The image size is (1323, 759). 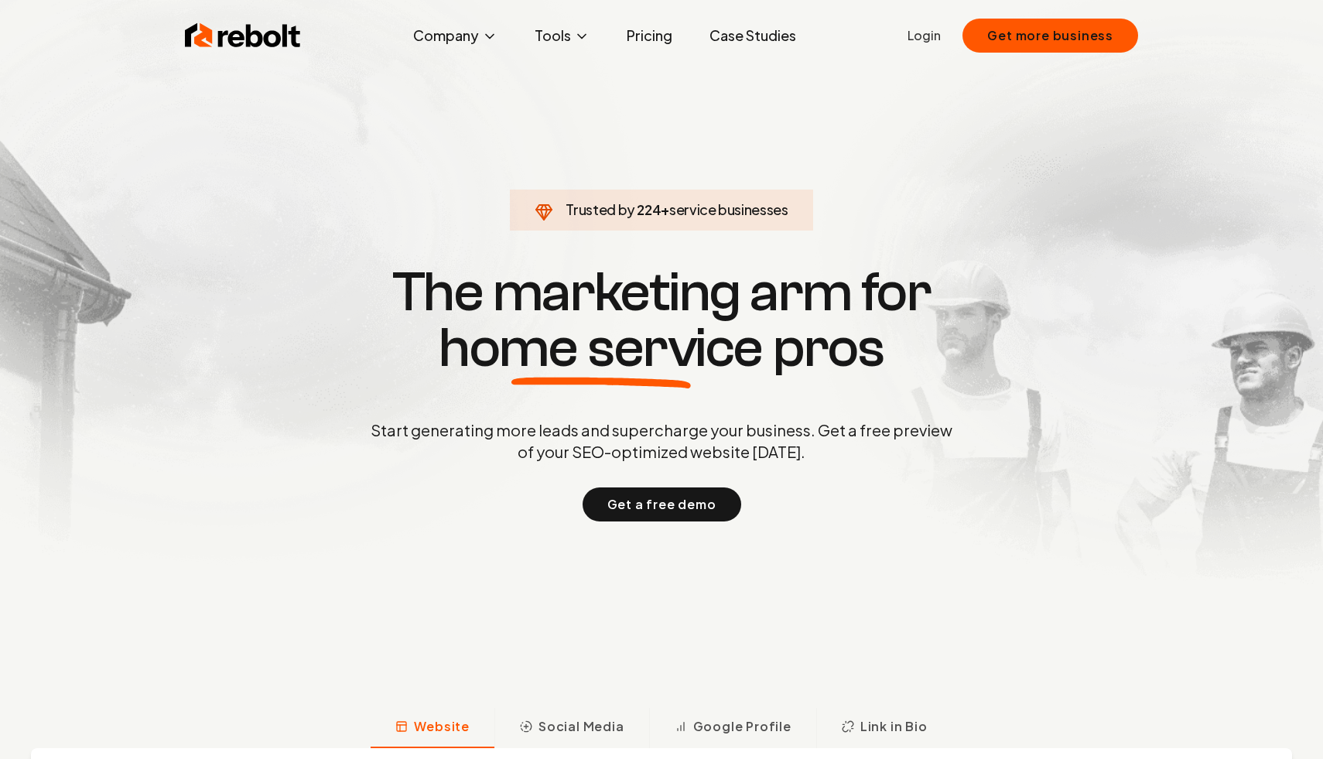 What do you see at coordinates (432, 728) in the screenshot?
I see `button: Website` at bounding box center [432, 728].